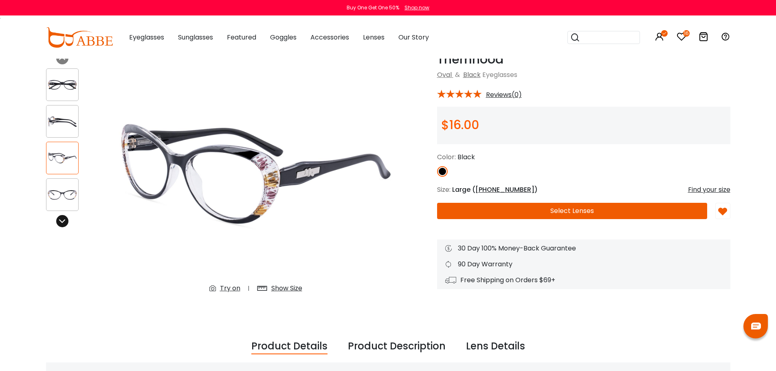 This screenshot has width=776, height=371. What do you see at coordinates (495, 190) in the screenshot?
I see `span: Large ( )` at bounding box center [495, 190].